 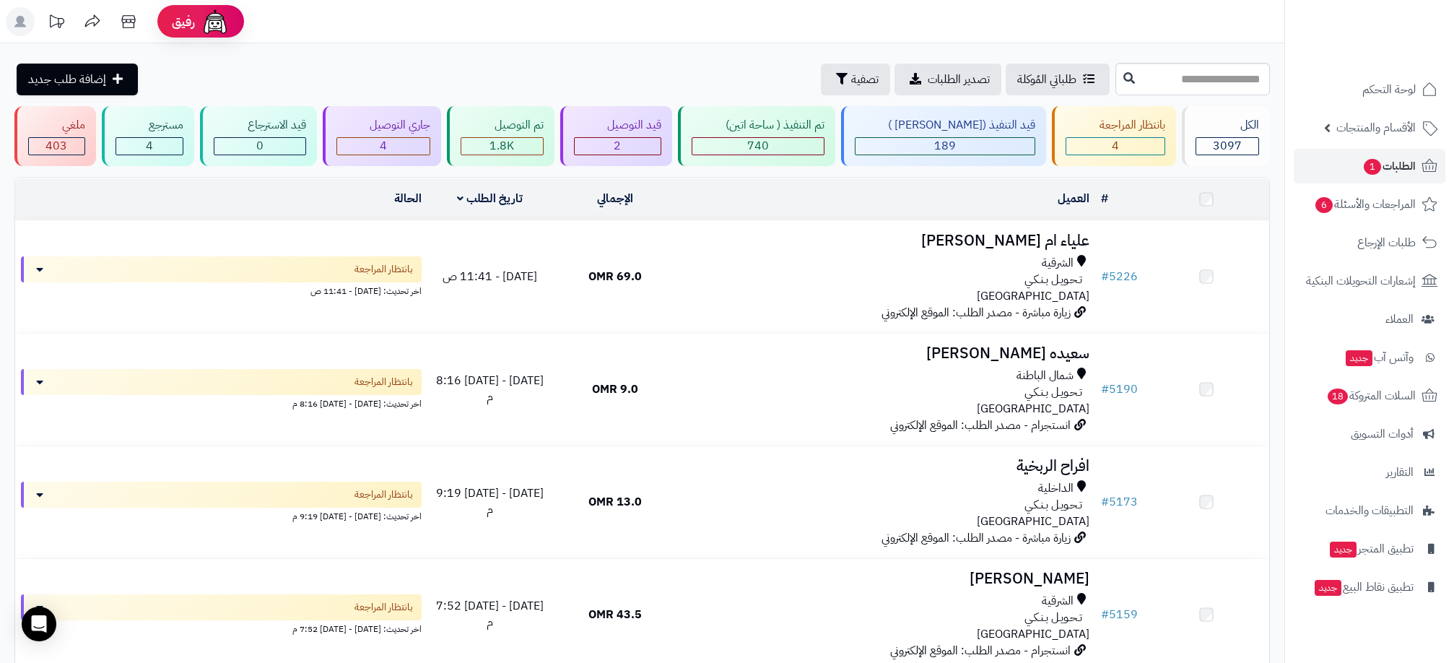 I want to click on span: العملاء, so click(x=1400, y=319).